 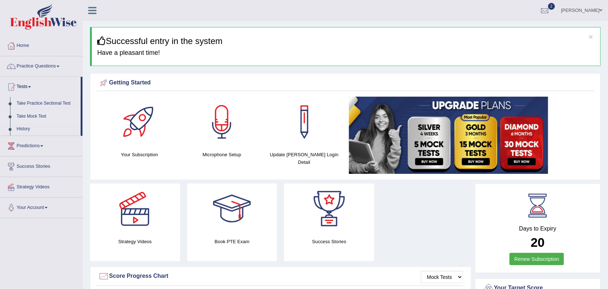 I want to click on span: 2, so click(x=552, y=6).